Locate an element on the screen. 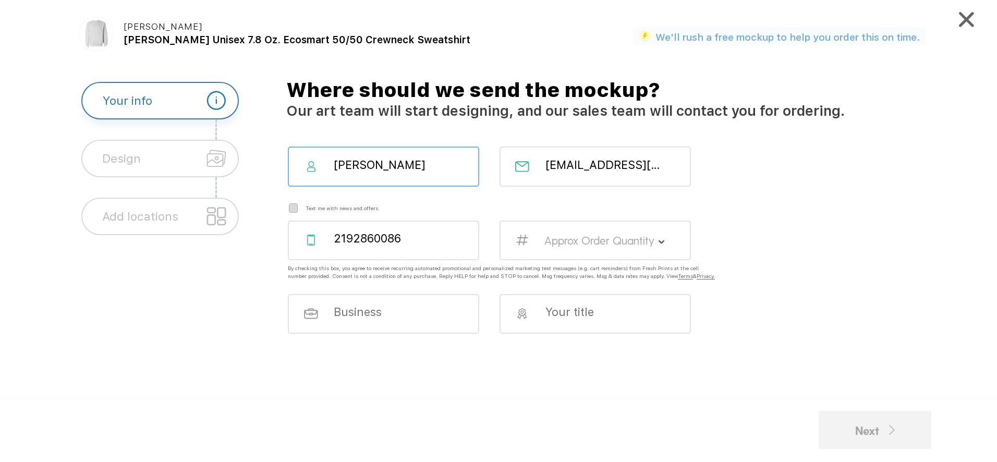 This screenshot has width=997, height=462. span: Privacy. is located at coordinates (706, 276).